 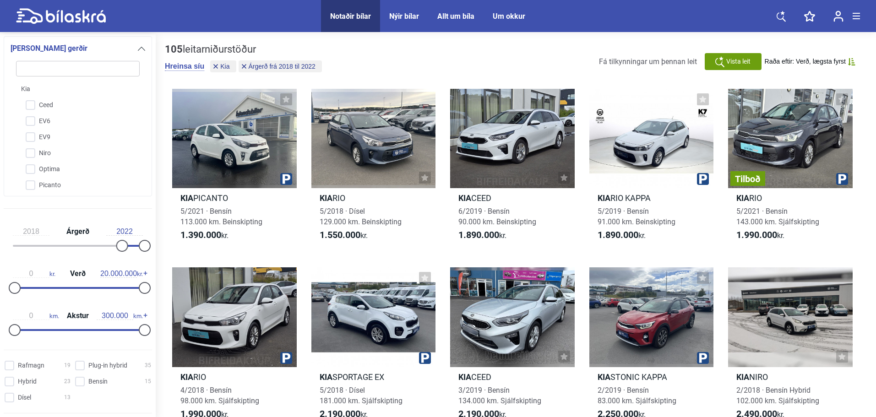 What do you see at coordinates (651, 377) in the screenshot?
I see `h2: STONIC KAPPA` at bounding box center [651, 377].